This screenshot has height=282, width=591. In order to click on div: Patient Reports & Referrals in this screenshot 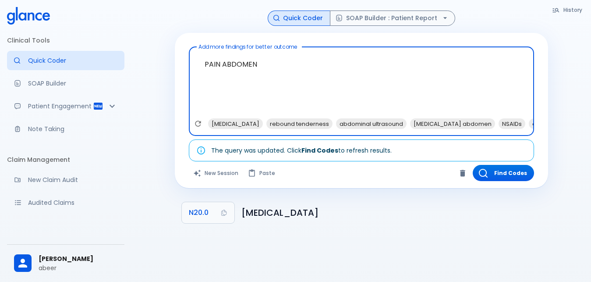, I will do `click(66, 106)`.